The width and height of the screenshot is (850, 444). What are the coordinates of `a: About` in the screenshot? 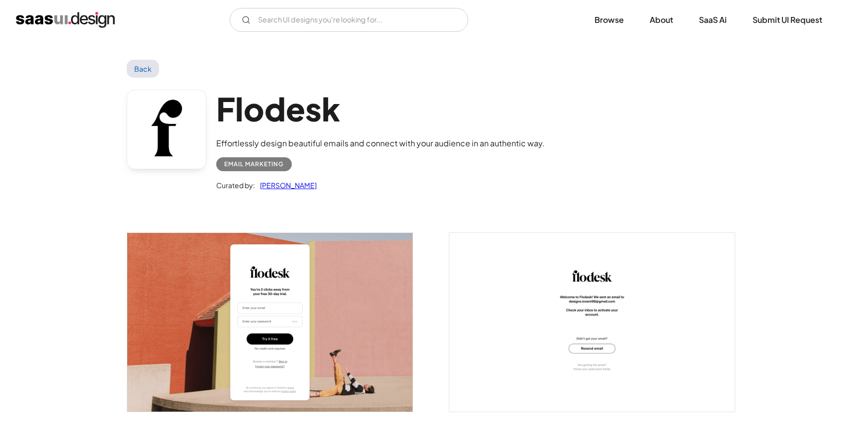 It's located at (661, 20).